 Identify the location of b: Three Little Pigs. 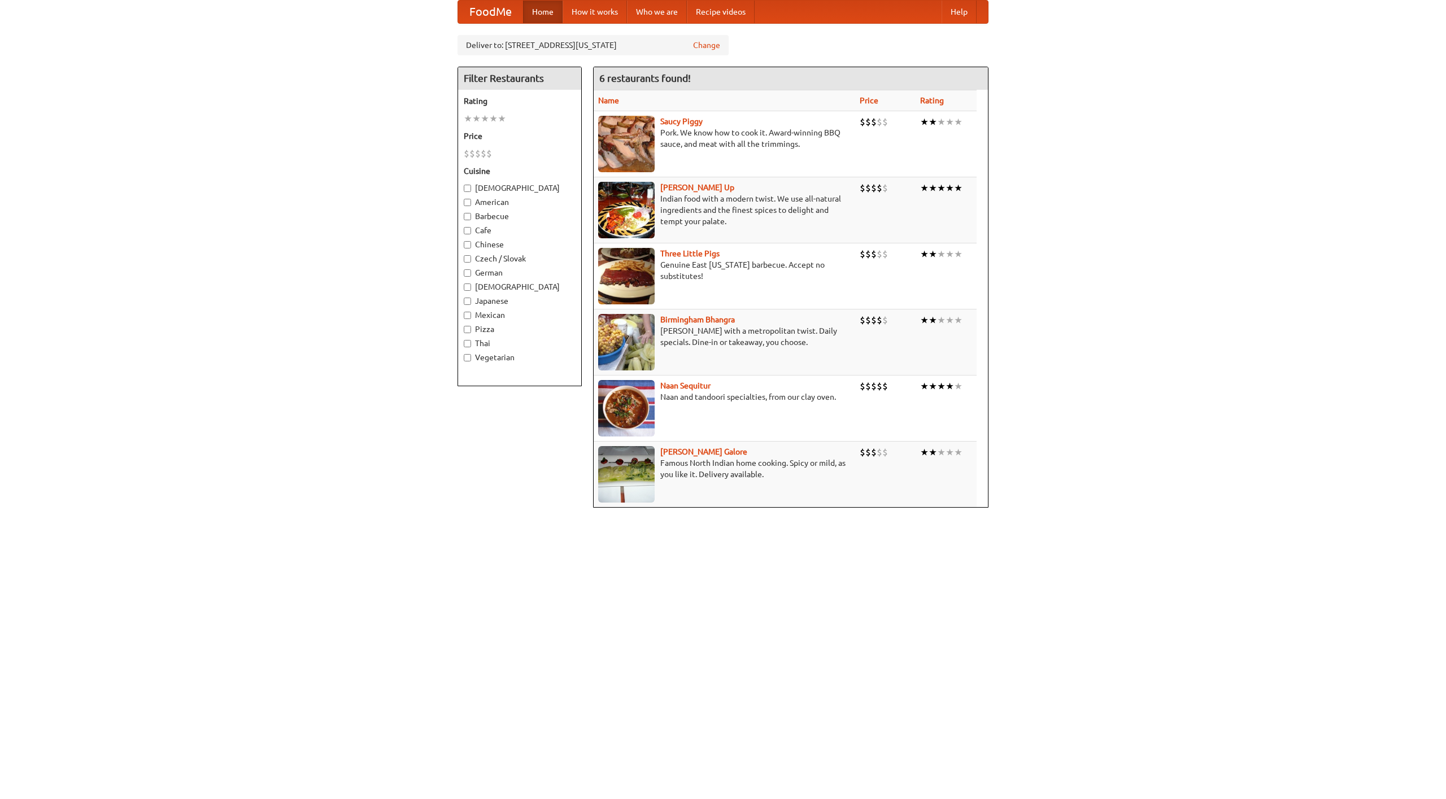
(690, 254).